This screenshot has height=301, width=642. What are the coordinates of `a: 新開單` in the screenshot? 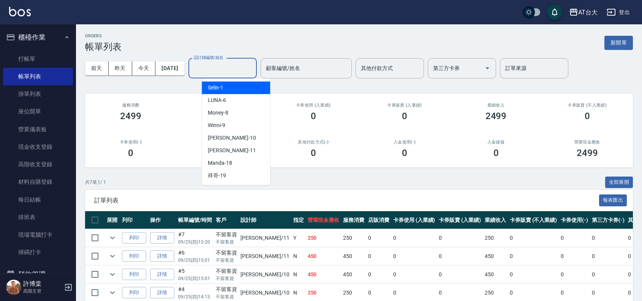 It's located at (619, 42).